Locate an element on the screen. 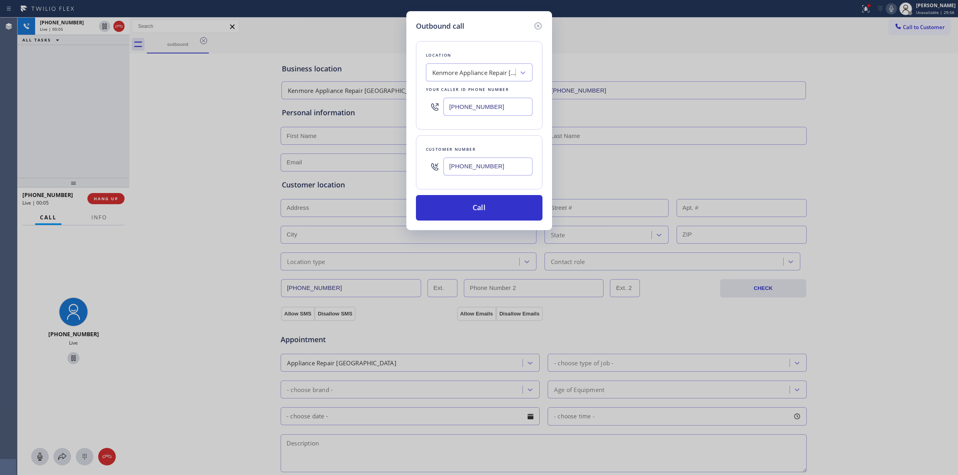 The width and height of the screenshot is (958, 475). div: Location is located at coordinates (479, 55).